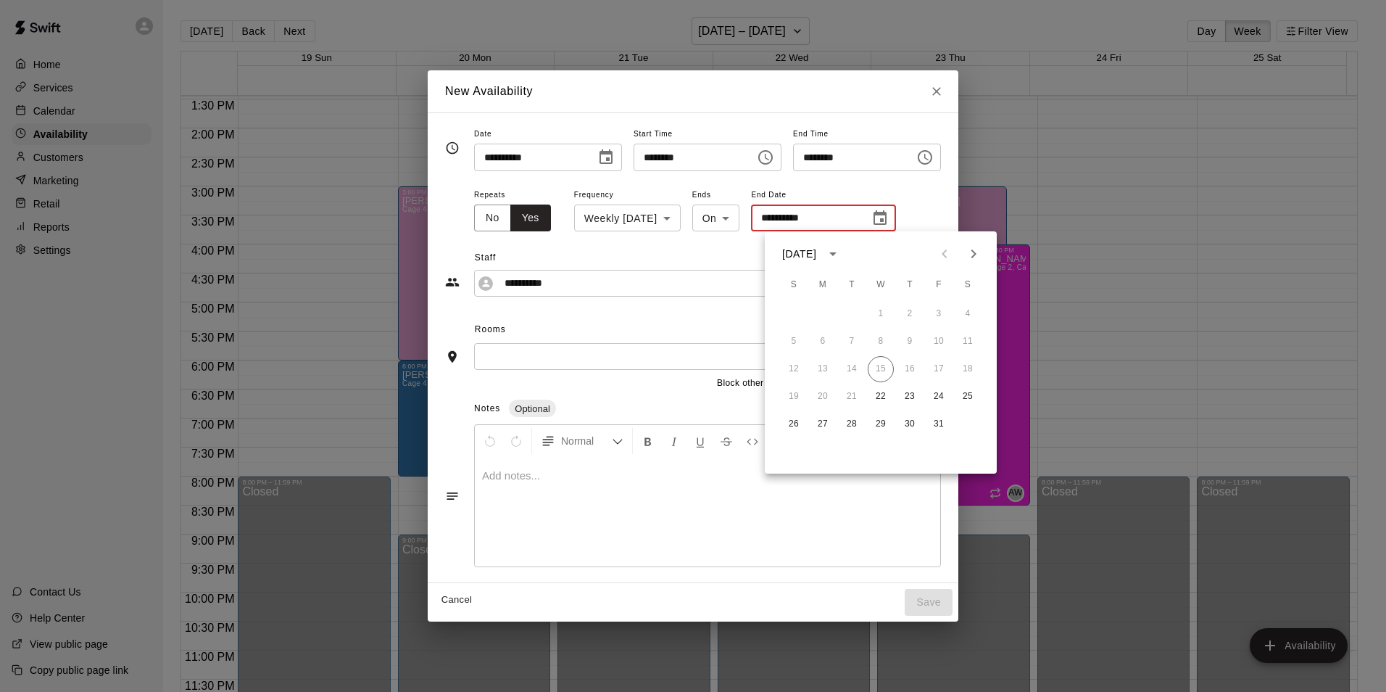 The image size is (1386, 692). What do you see at coordinates (627, 195) in the screenshot?
I see `span: Frequency` at bounding box center [627, 195].